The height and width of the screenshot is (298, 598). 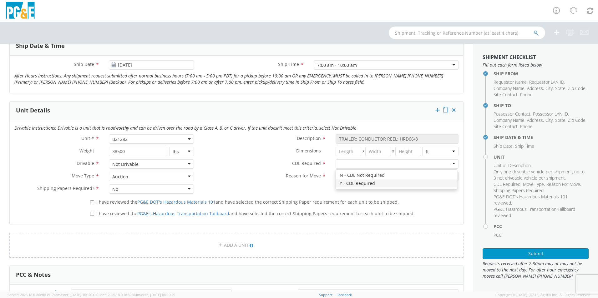 I want to click on span: Ship Time, so click(x=288, y=64).